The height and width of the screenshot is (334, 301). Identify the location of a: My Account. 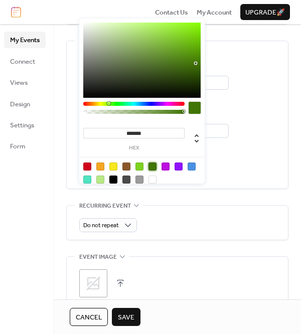
(214, 12).